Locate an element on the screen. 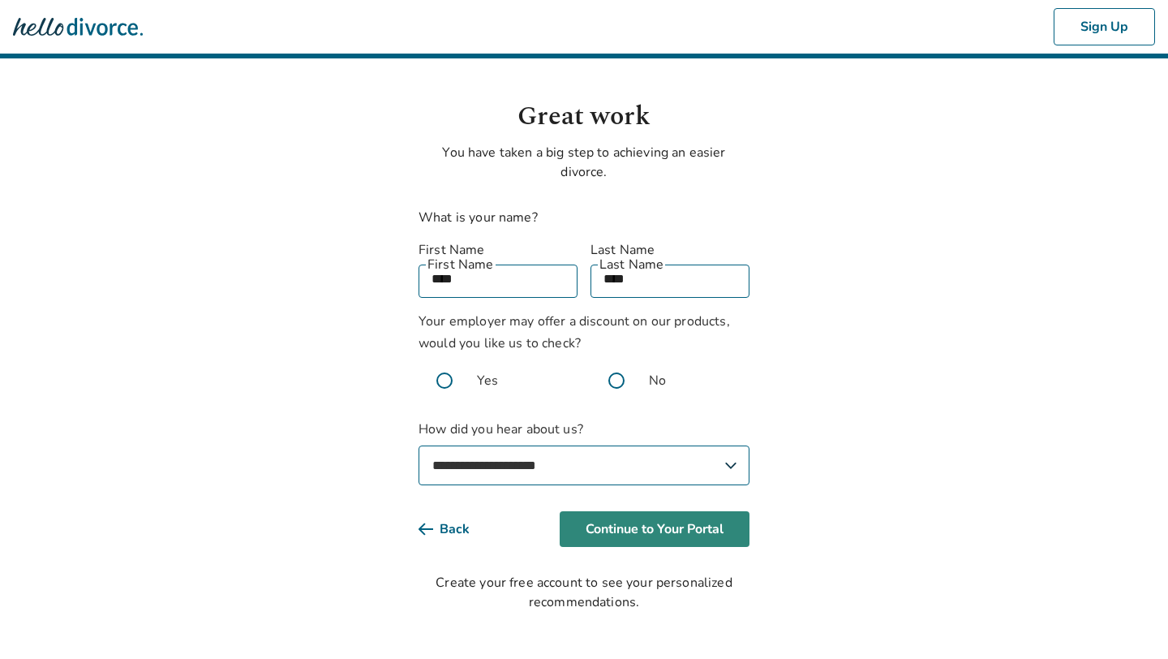  label: What is your name? is located at coordinates (478, 217).